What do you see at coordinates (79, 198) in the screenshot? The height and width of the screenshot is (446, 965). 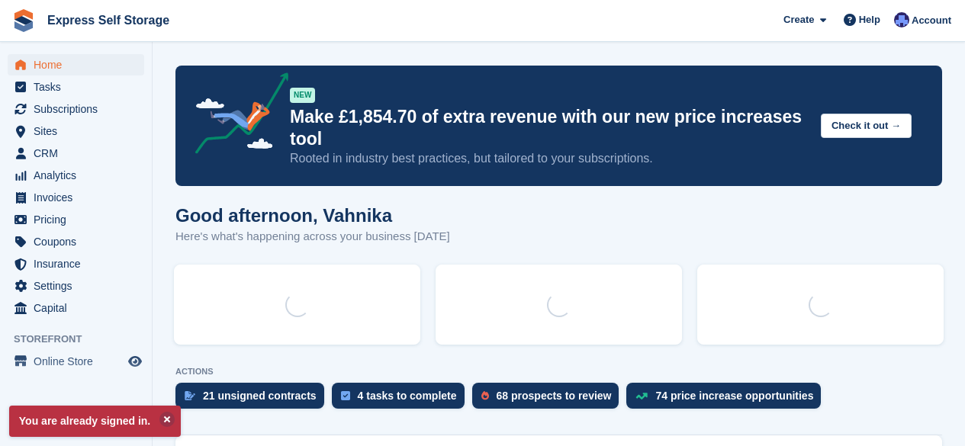 I see `span: Invoices` at bounding box center [79, 198].